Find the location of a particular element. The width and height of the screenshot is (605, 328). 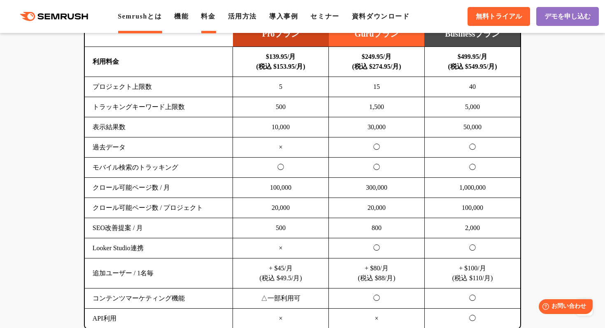

a: 活用方法 is located at coordinates (243, 16).